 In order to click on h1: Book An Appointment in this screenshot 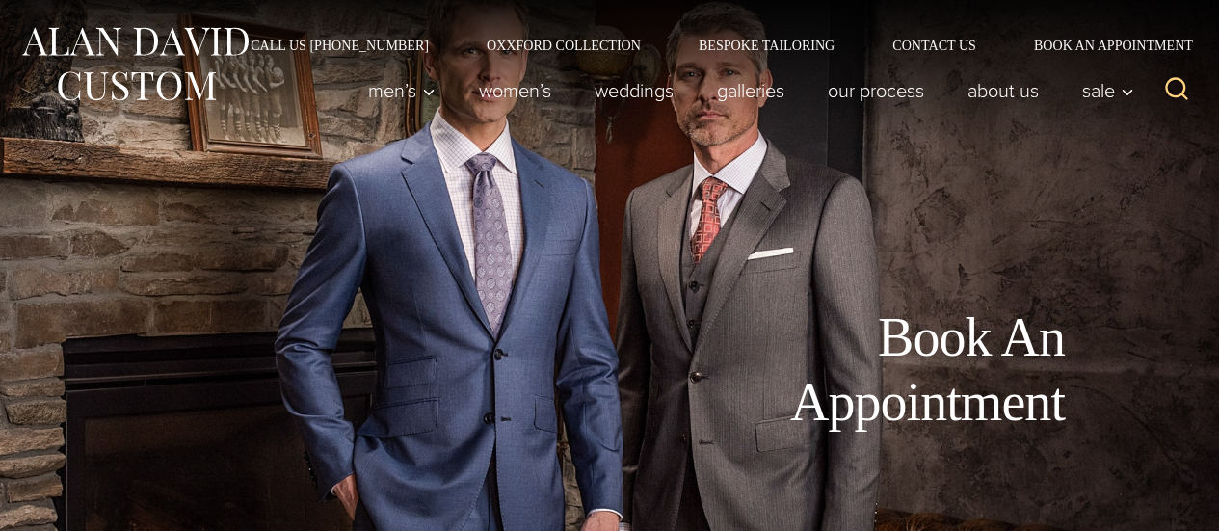, I will do `click(848, 370)`.